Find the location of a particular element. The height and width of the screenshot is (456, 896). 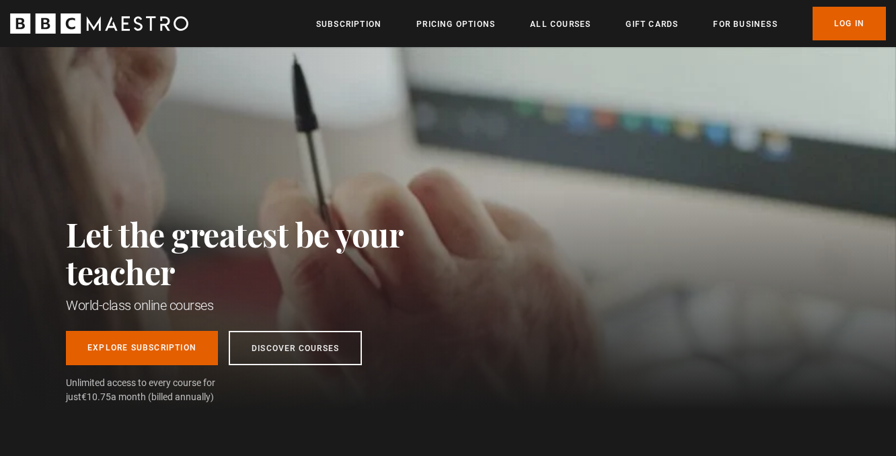

span: €10.75 is located at coordinates (96, 397).